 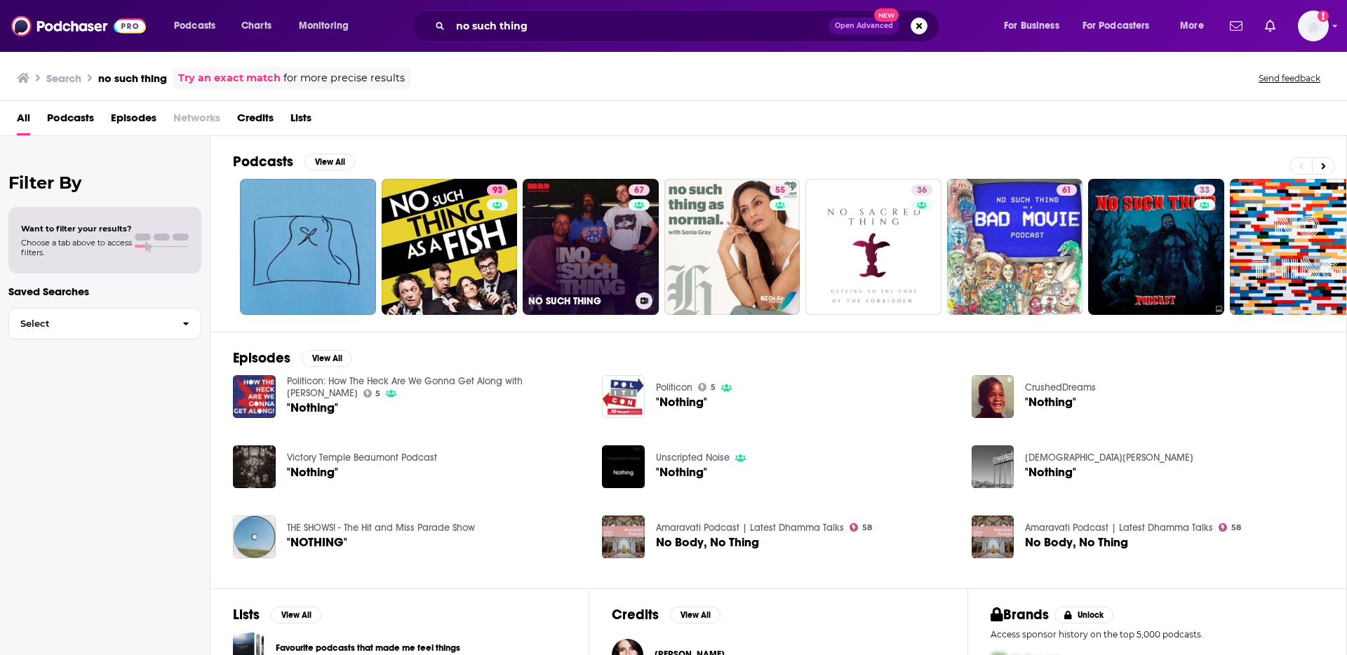 I want to click on a: Podcasts, so click(x=70, y=121).